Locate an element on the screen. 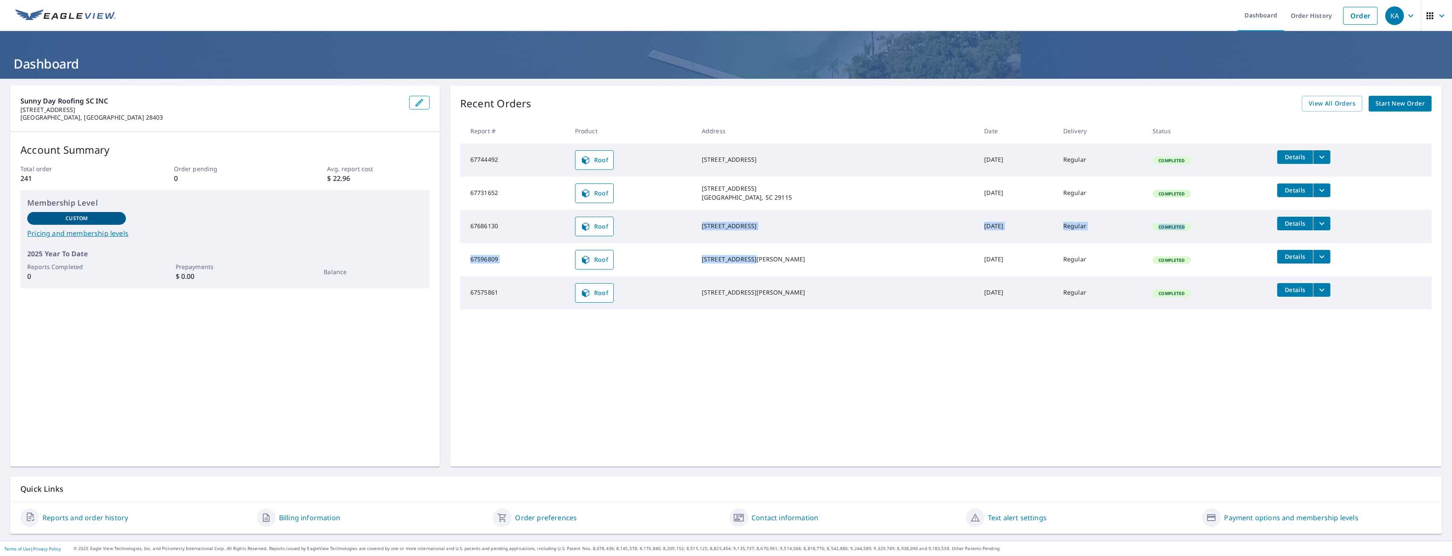 This screenshot has height=556, width=1452. a: Terms of Use is located at coordinates (17, 548).